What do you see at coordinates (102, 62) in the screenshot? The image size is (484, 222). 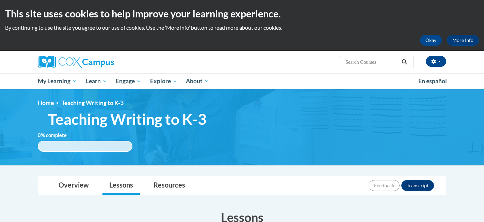 I see `a: Cox Campus` at bounding box center [102, 62].